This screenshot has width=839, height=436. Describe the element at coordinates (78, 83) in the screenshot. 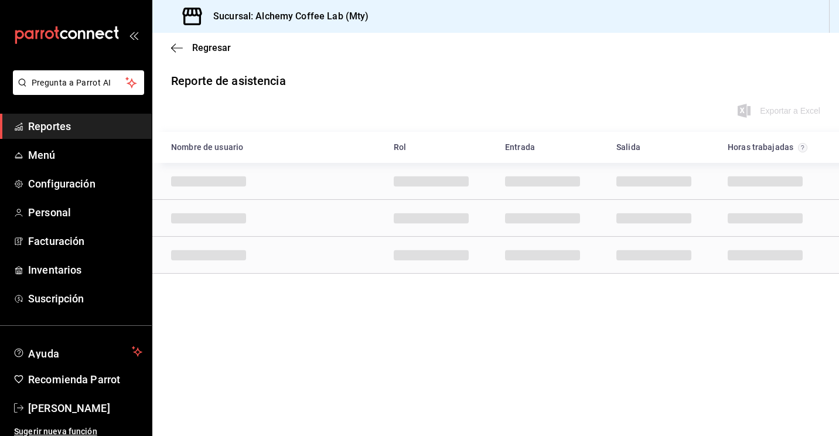

I see `span: Pregunta a Parrot AI` at that location.